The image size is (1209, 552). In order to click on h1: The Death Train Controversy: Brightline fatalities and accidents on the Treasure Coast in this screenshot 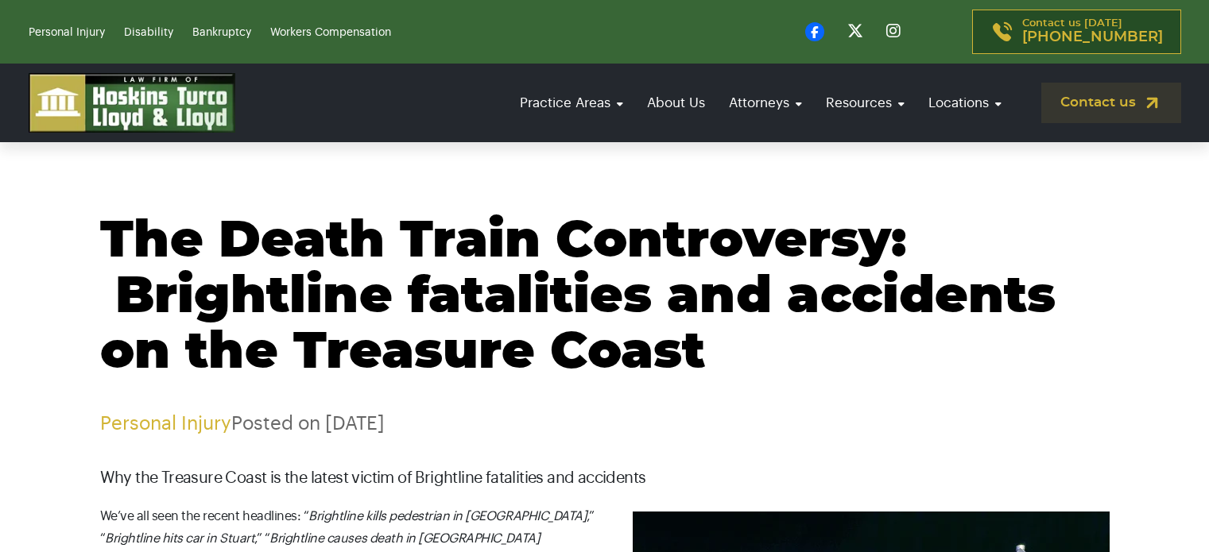, I will do `click(605, 297)`.